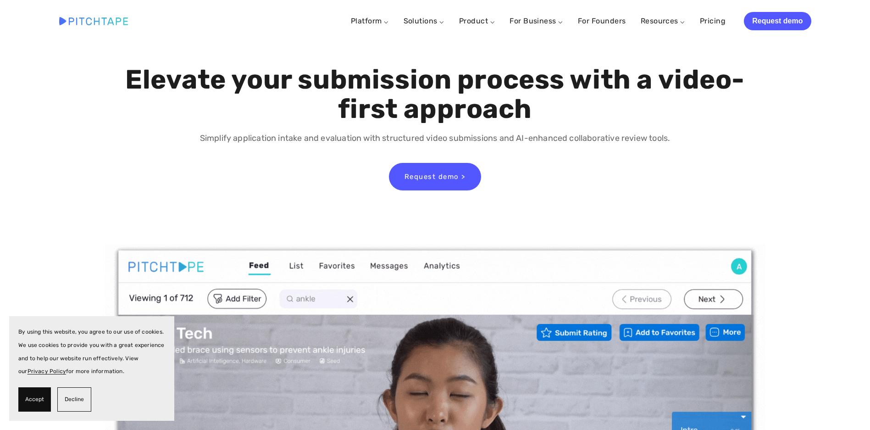 Image resolution: width=870 pixels, height=430 pixels. I want to click on a: Request demo >, so click(435, 177).